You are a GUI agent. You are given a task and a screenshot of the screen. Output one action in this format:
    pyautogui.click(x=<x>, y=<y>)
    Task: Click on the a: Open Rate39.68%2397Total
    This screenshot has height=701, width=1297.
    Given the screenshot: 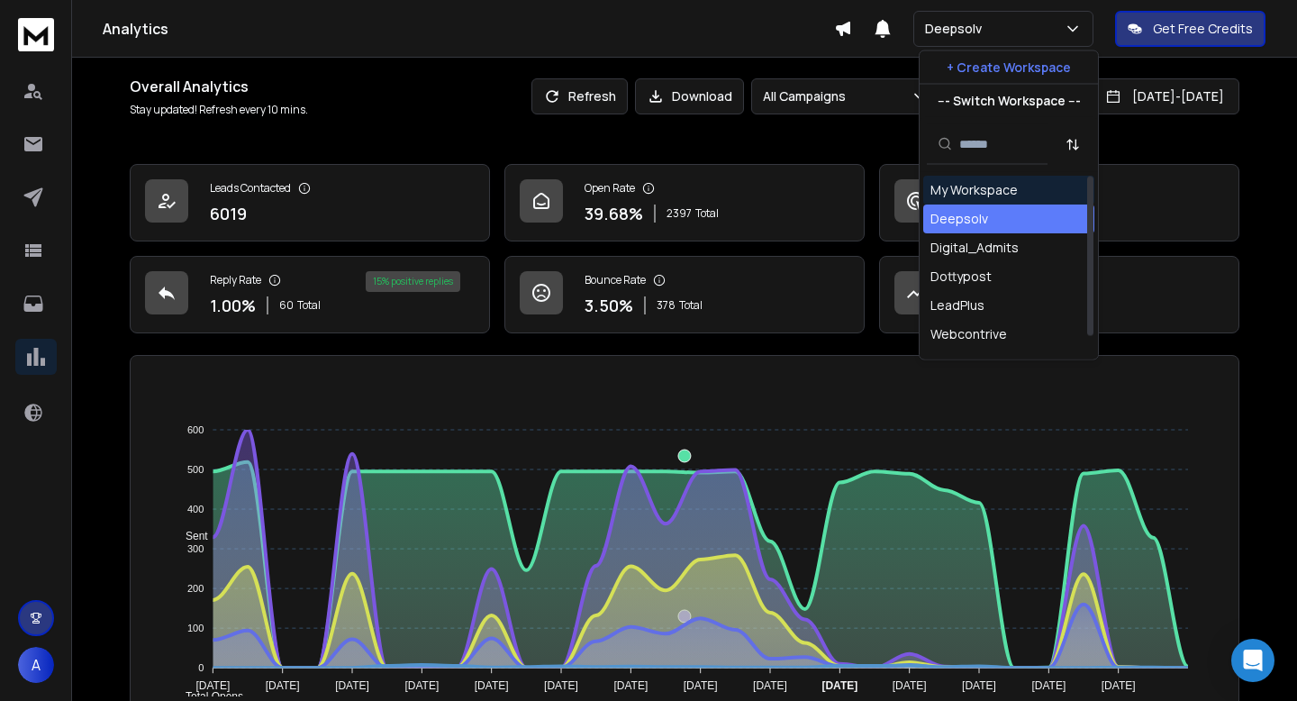 What is the action you would take?
    pyautogui.click(x=685, y=203)
    